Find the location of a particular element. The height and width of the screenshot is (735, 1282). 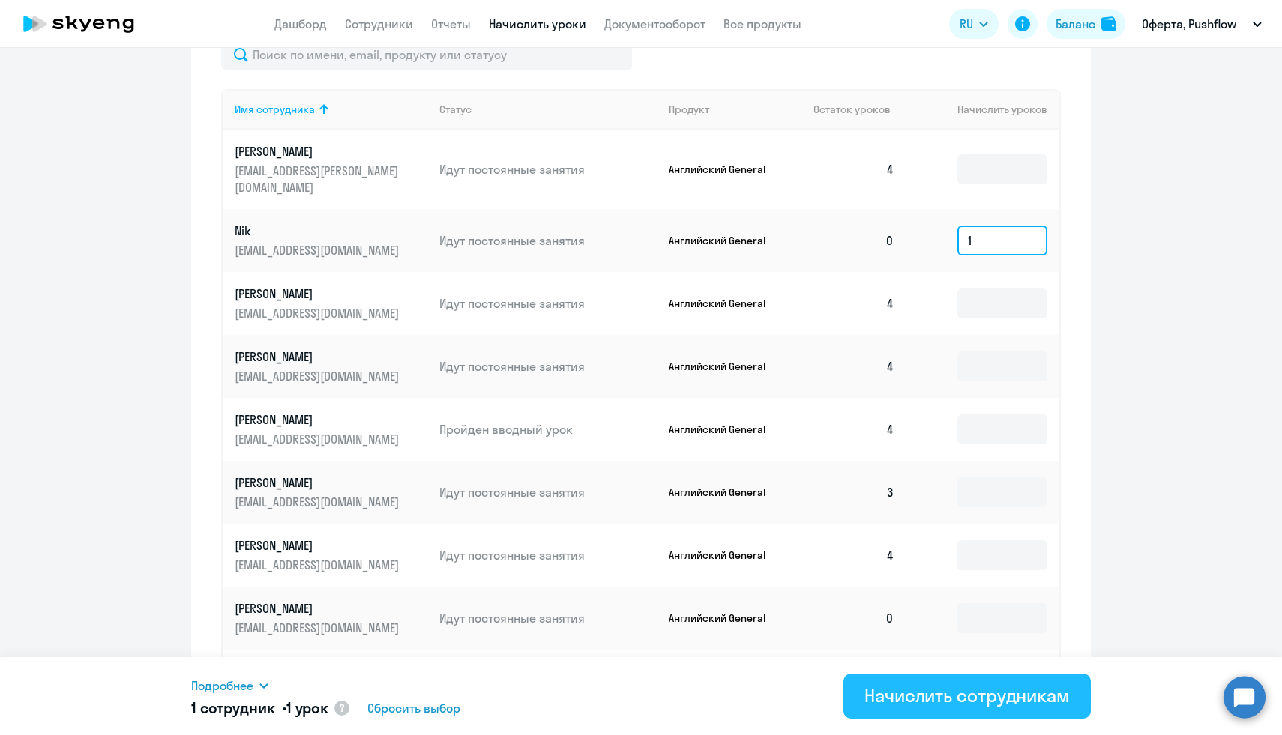

span: Остаток уроков is located at coordinates (851, 109).